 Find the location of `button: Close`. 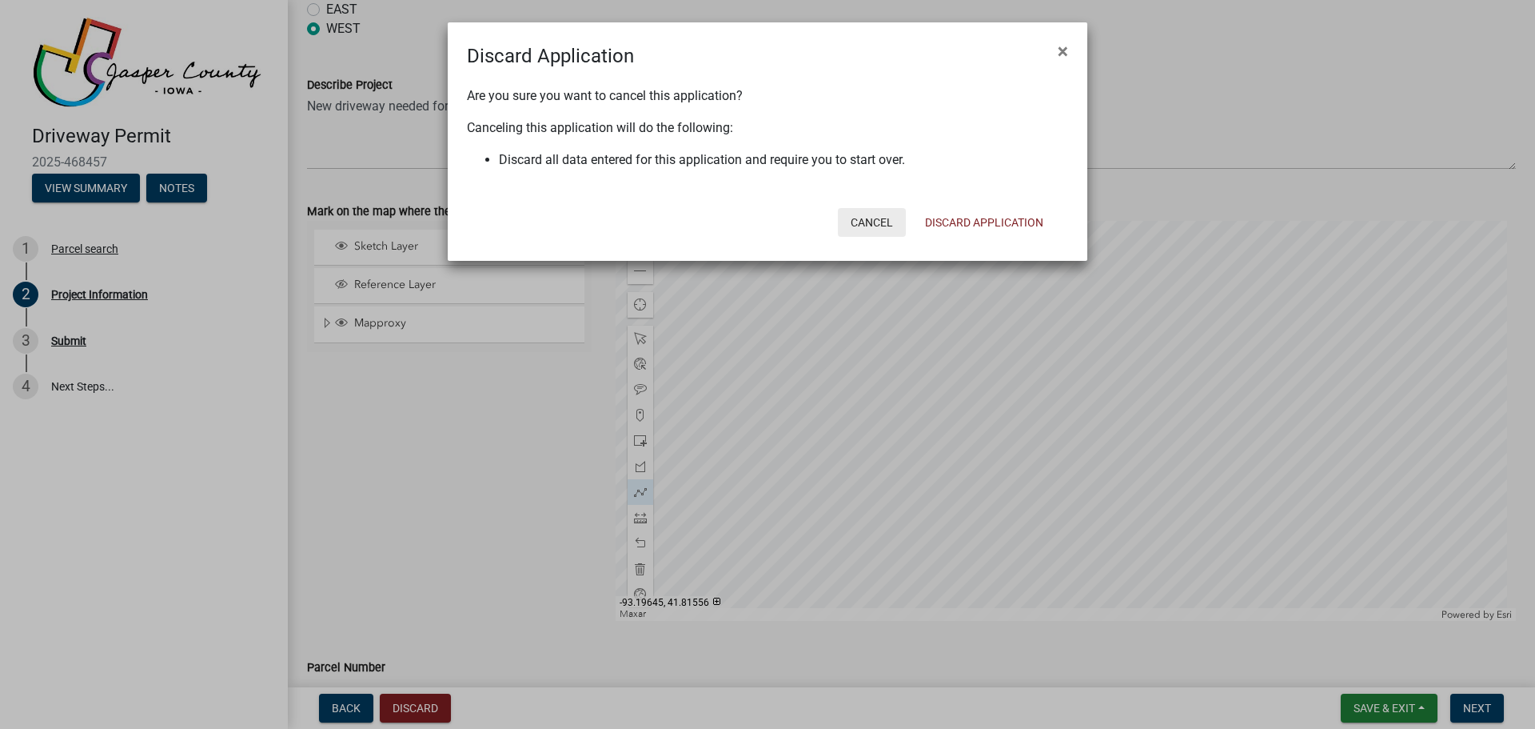

button: Close is located at coordinates (1063, 51).